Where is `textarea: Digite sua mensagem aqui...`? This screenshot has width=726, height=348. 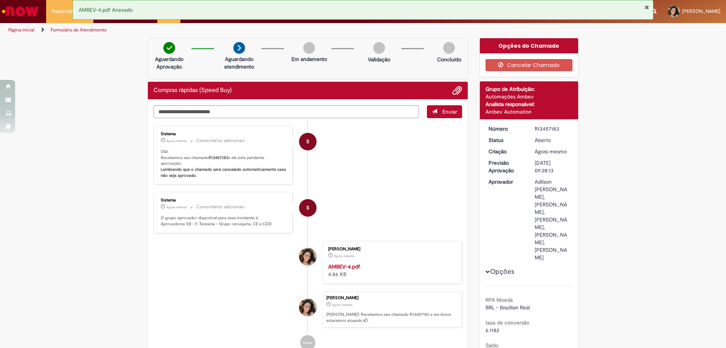
textarea: Digite sua mensagem aqui... is located at coordinates (286, 112).